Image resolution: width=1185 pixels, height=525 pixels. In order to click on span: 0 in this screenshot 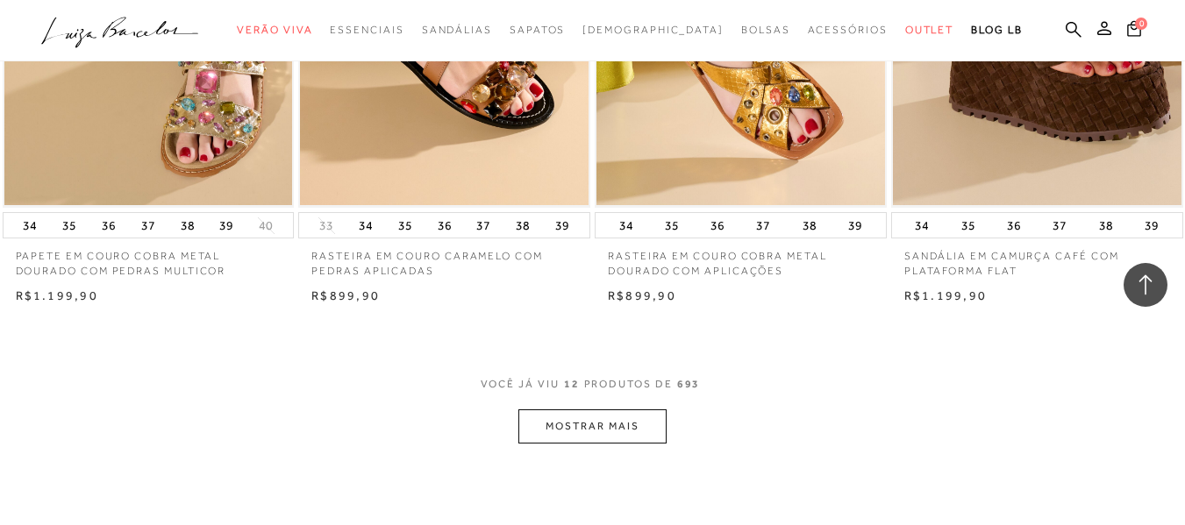, I will do `click(1141, 24)`.